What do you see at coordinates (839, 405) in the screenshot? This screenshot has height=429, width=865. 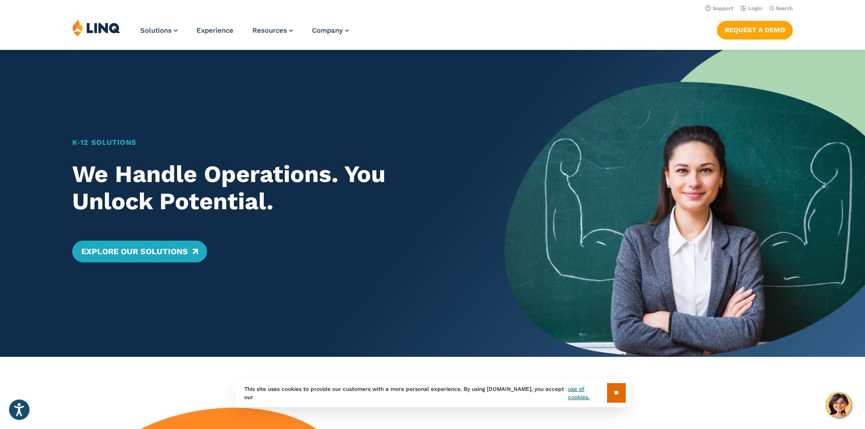 I see `button: Hello, have a question? Let’s chat.` at bounding box center [839, 405].